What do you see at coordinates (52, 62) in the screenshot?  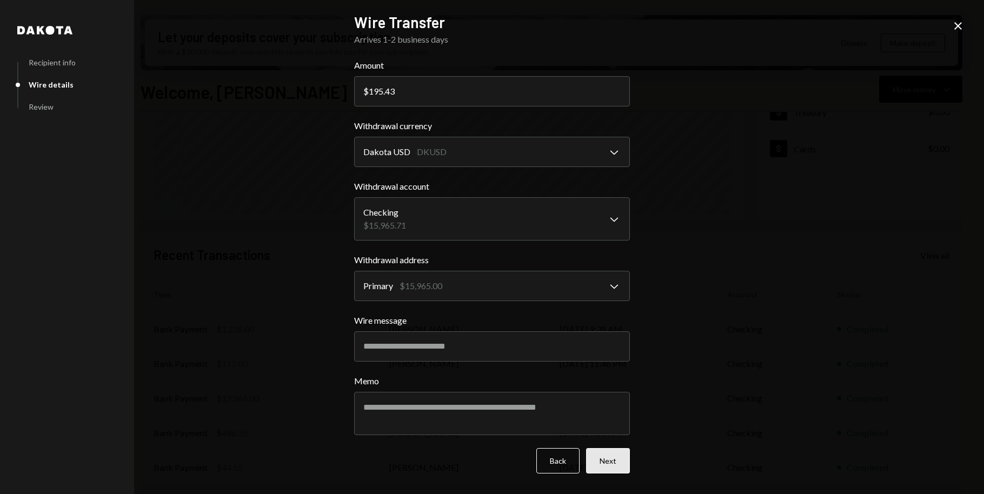 I see `div: Recipient info` at bounding box center [52, 62].